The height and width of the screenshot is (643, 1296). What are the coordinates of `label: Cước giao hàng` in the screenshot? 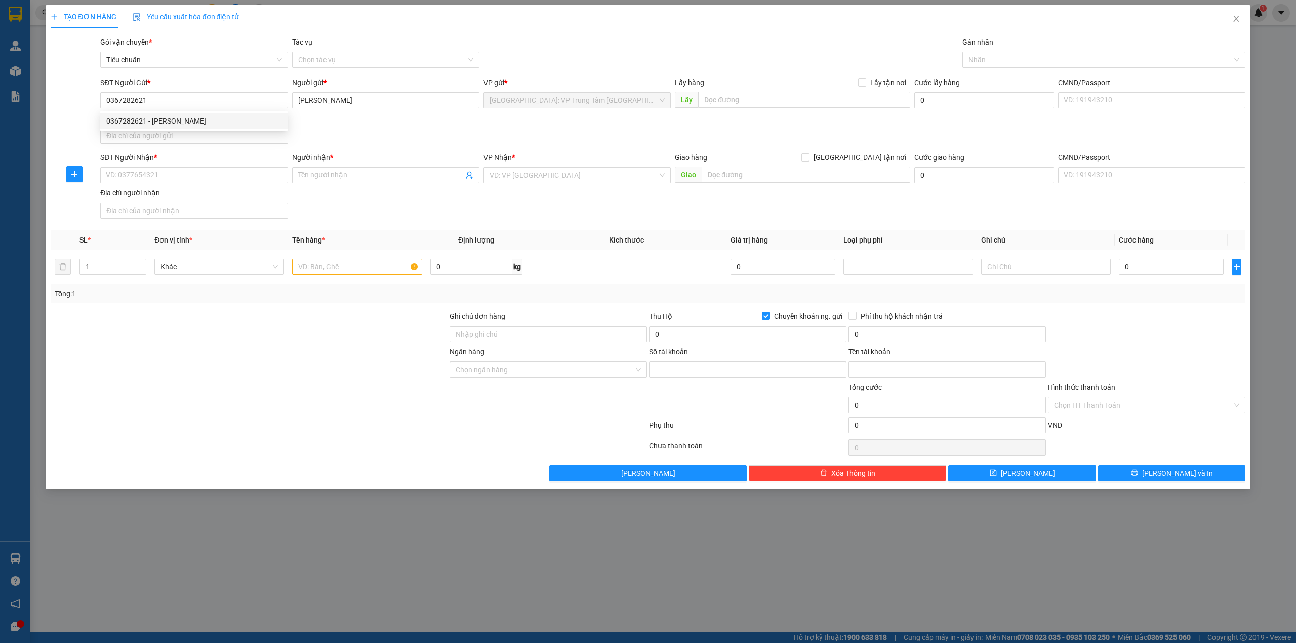 It's located at (939, 157).